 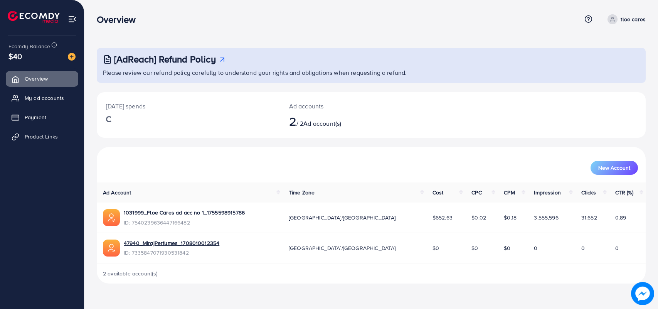 I want to click on a: Product Links, so click(x=42, y=136).